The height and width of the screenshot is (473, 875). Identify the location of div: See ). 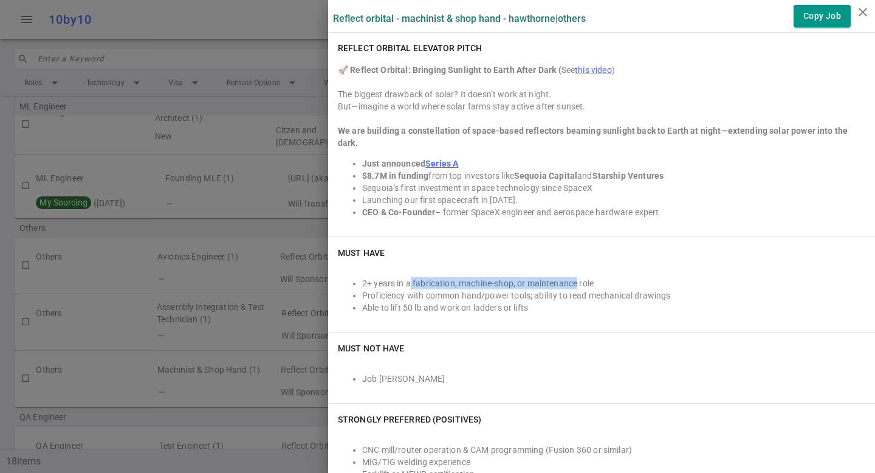
(602, 70).